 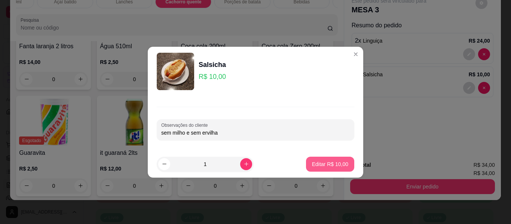 What do you see at coordinates (356, 54) in the screenshot?
I see `button: Close` at bounding box center [356, 54].